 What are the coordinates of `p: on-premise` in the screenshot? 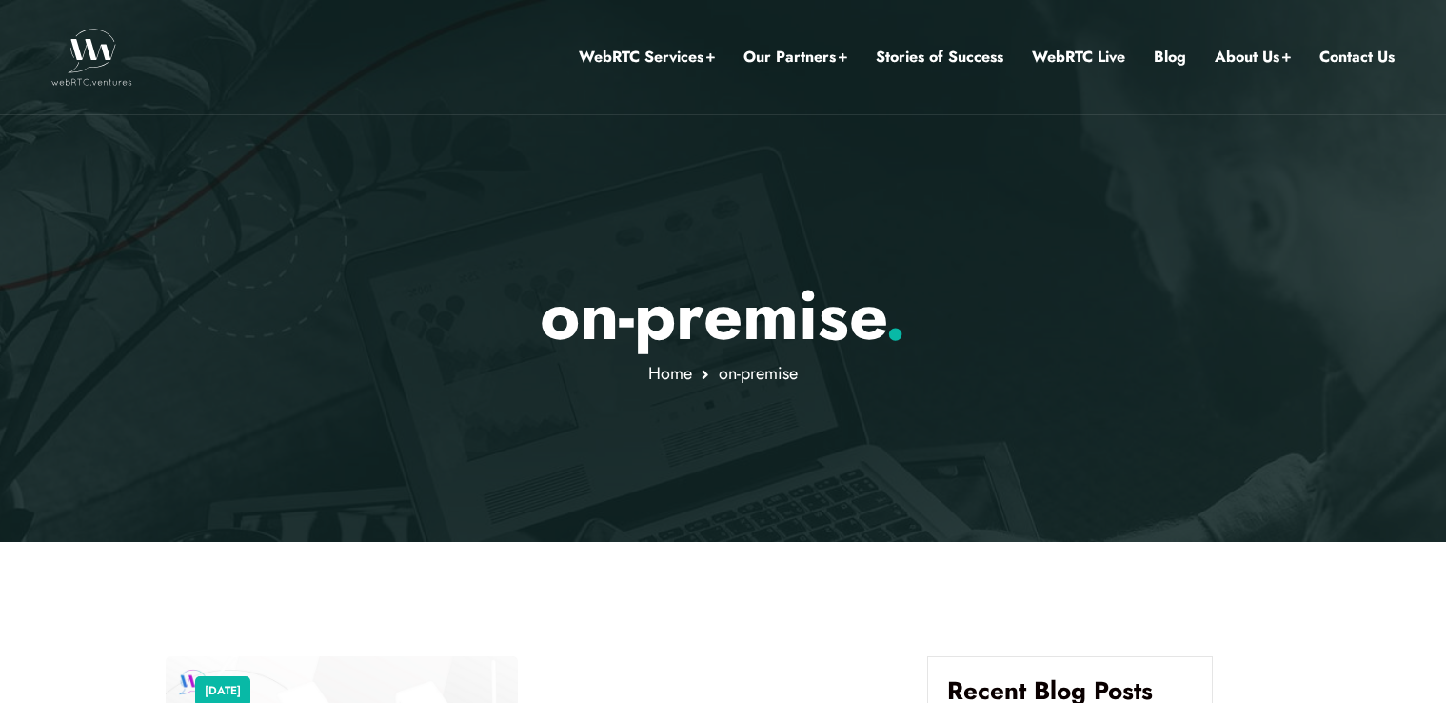 It's located at (723, 315).